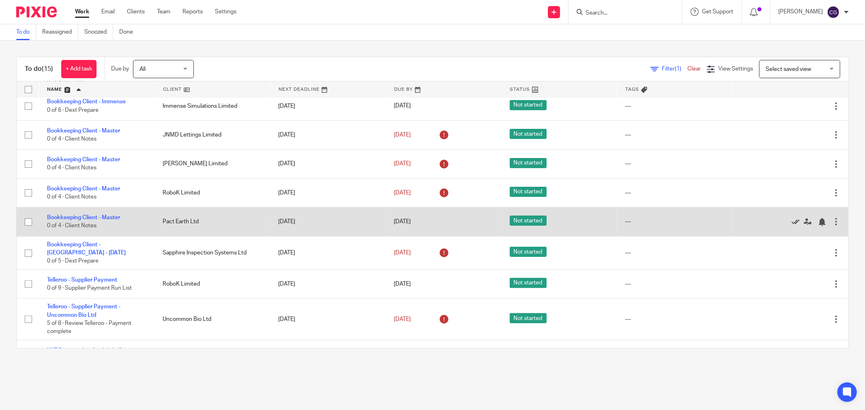 Image resolution: width=865 pixels, height=410 pixels. What do you see at coordinates (120, 69) in the screenshot?
I see `p: Due by` at bounding box center [120, 69].